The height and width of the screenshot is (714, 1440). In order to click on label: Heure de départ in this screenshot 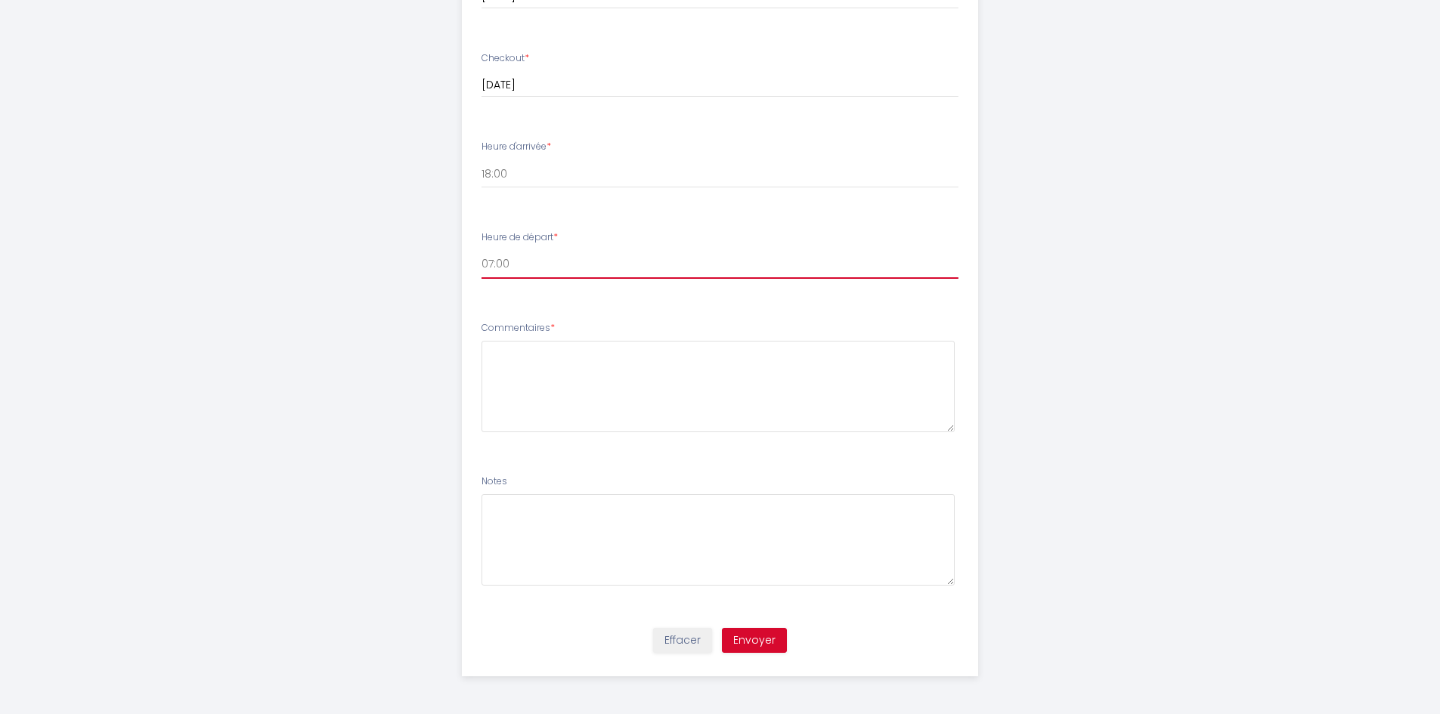, I will do `click(519, 237)`.